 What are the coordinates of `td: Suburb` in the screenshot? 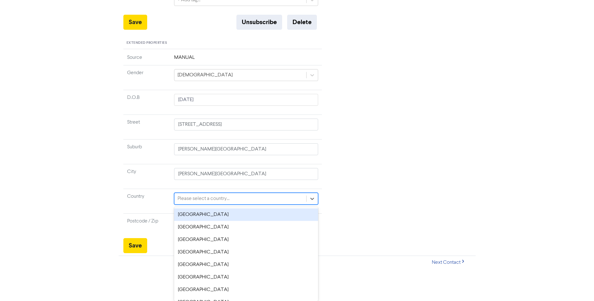 It's located at (147, 151).